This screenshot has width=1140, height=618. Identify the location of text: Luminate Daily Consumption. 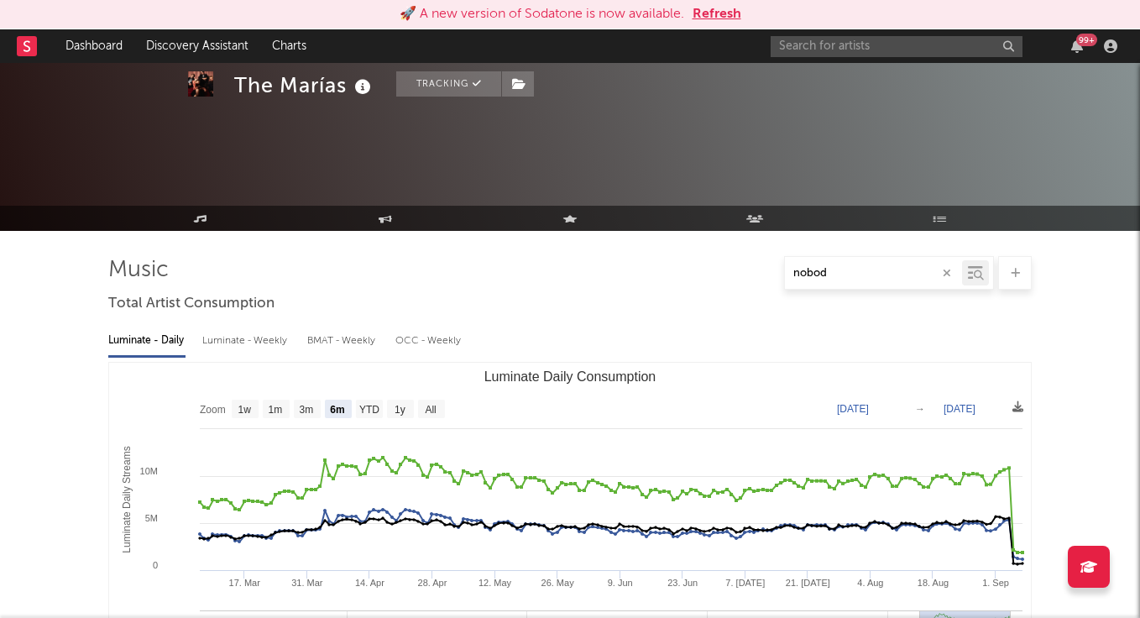
(570, 376).